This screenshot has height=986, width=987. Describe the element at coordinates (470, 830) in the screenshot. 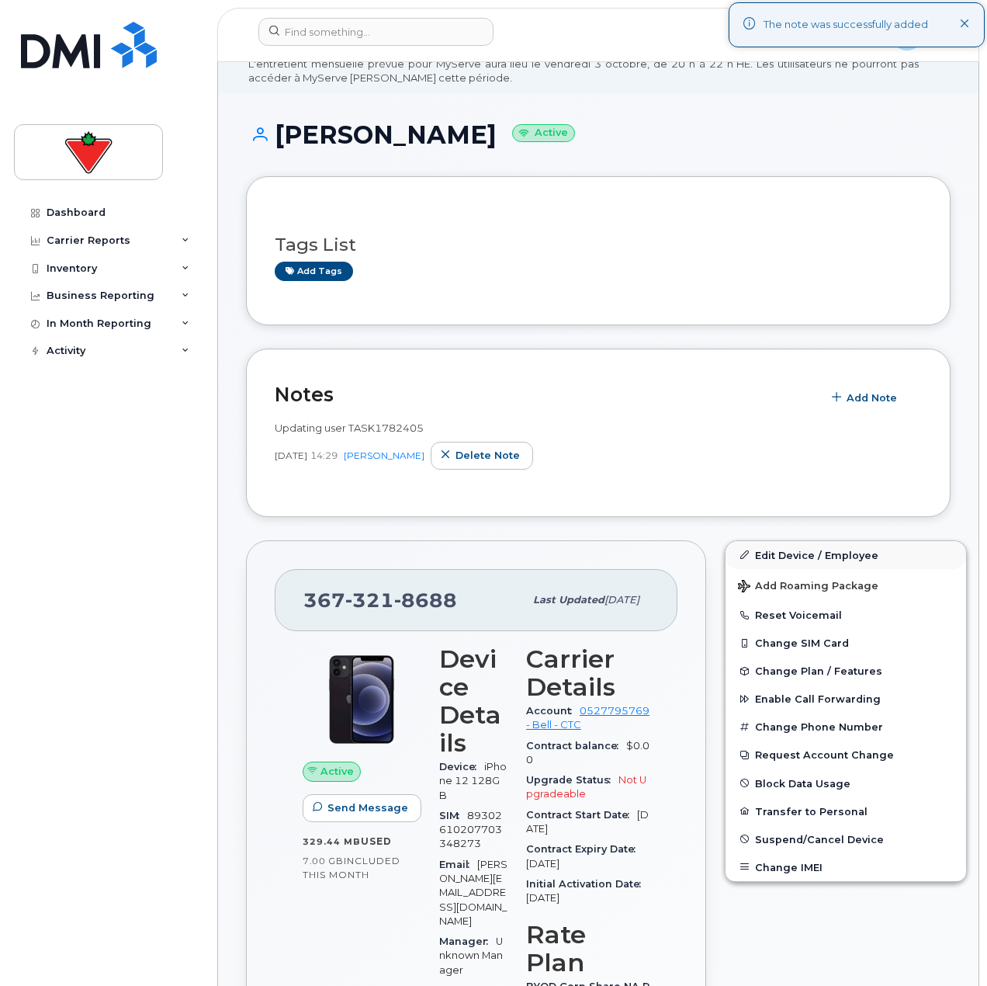

I see `span: 89302610207703348273` at that location.